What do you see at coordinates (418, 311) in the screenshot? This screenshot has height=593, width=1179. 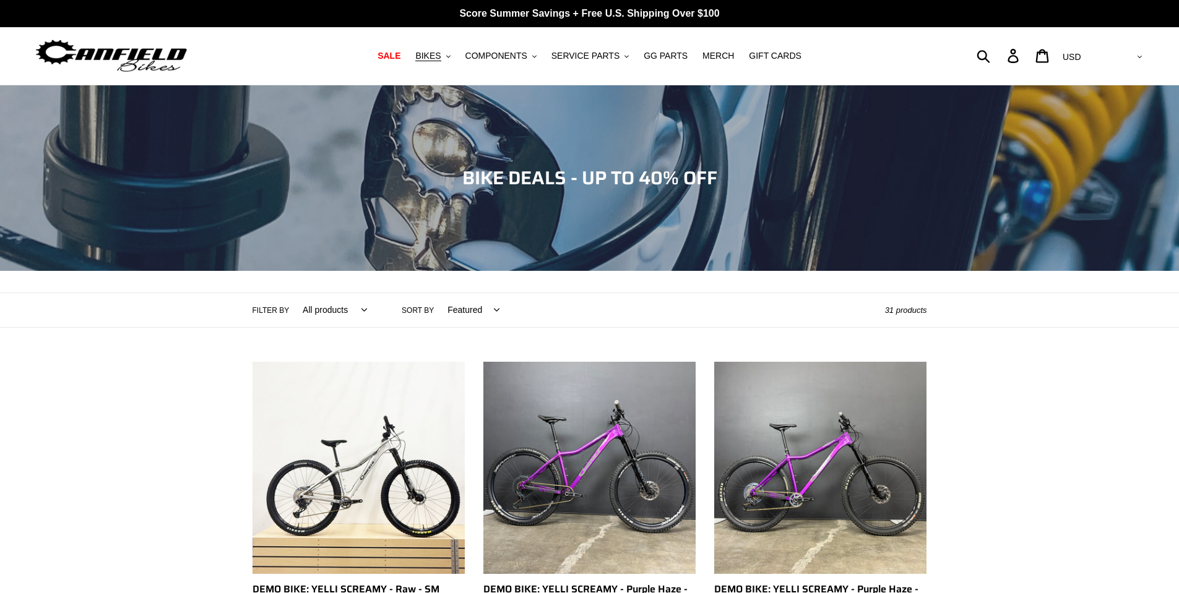 I see `label: Sort by` at bounding box center [418, 311].